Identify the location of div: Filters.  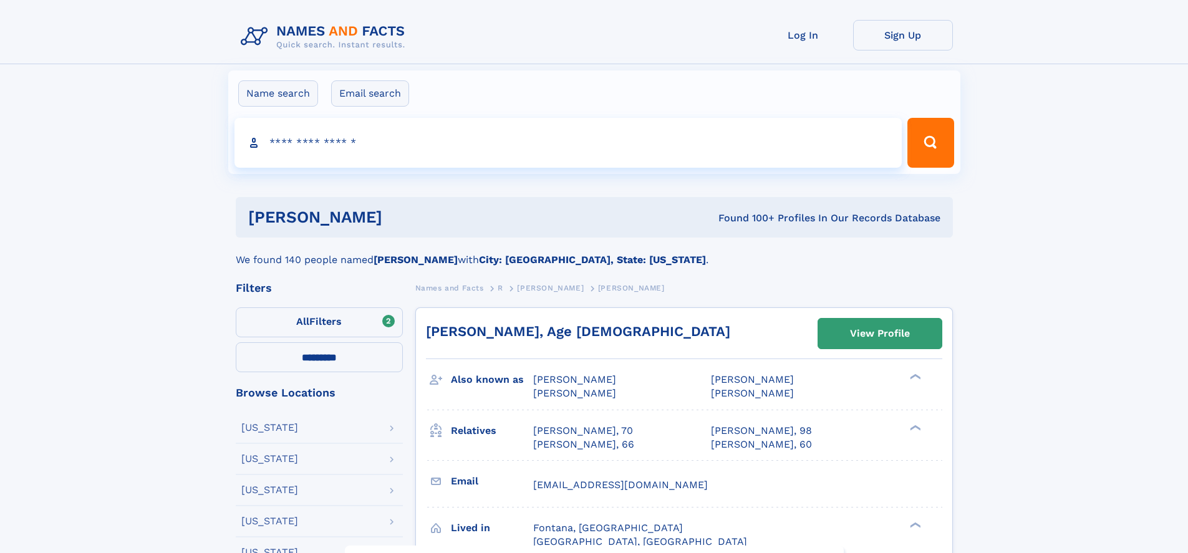
(319, 288).